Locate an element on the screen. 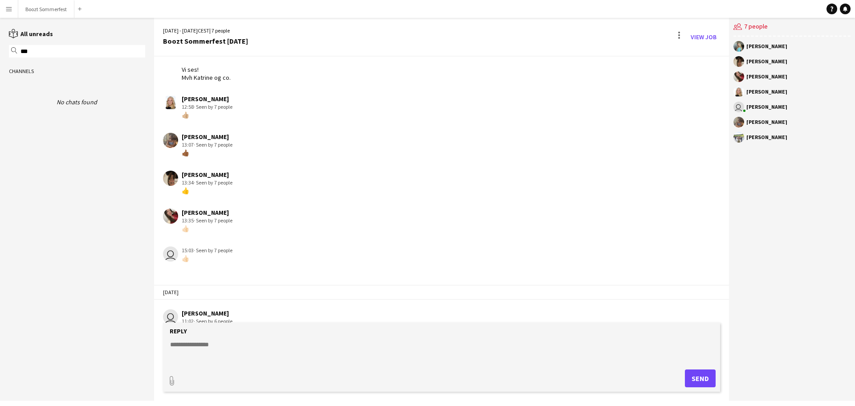  div: 13:07 is located at coordinates (207, 145).